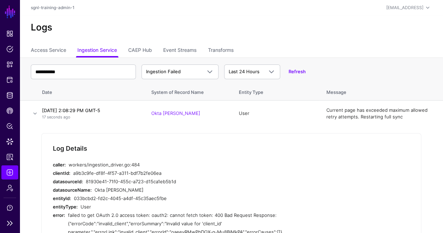 This screenshot has width=443, height=233. What do you see at coordinates (92, 91) in the screenshot?
I see `th: Date` at bounding box center [92, 91].